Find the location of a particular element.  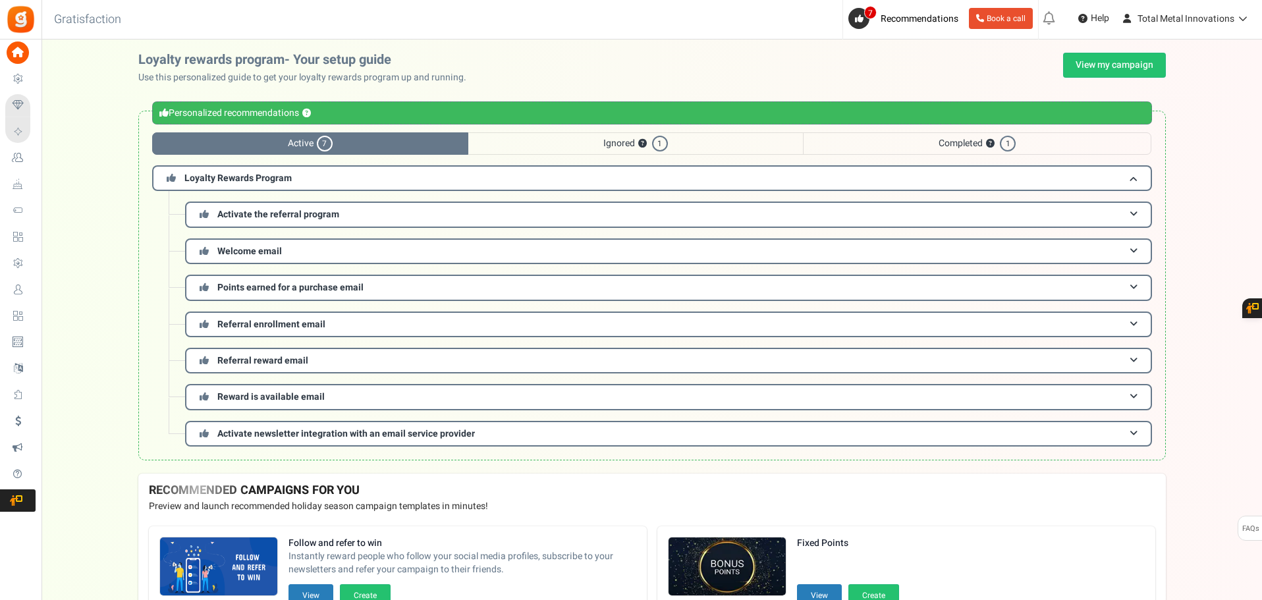

span: Total Metal Innovations is located at coordinates (1185, 18).